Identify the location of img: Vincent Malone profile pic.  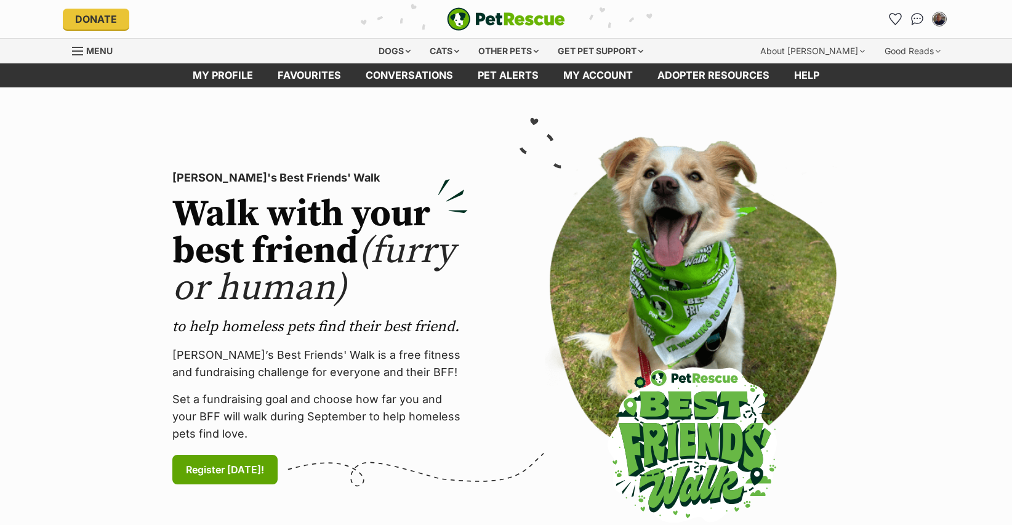
(940, 19).